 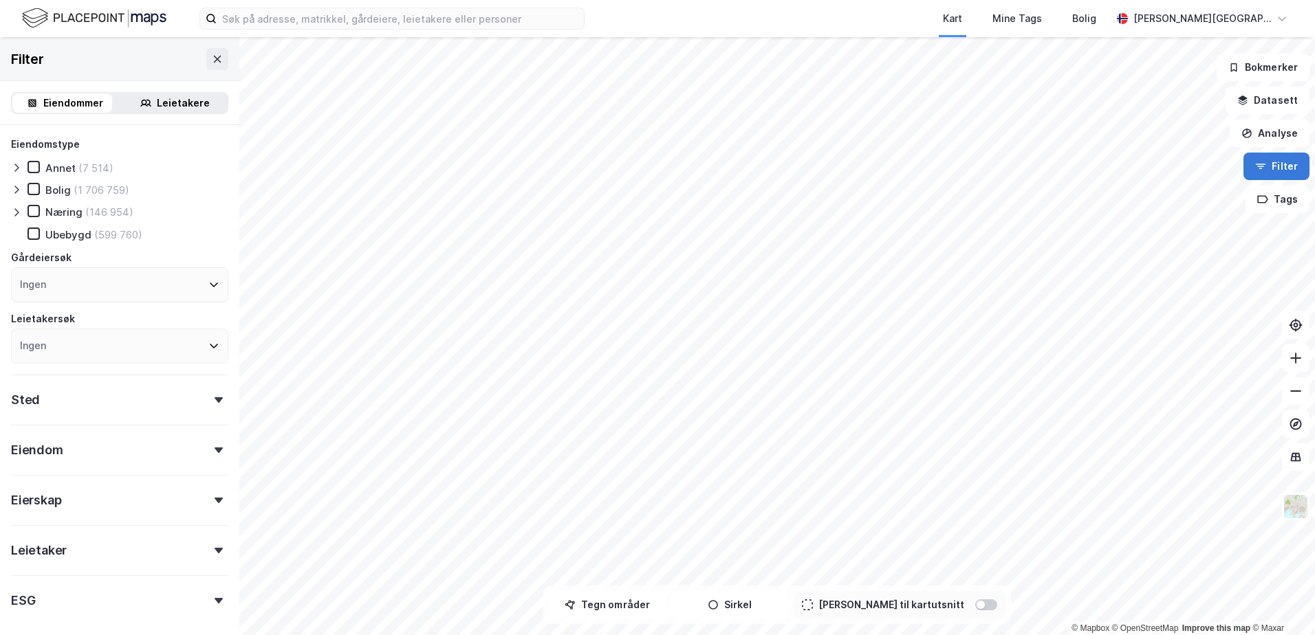 What do you see at coordinates (1262, 67) in the screenshot?
I see `button: Bokmerker` at bounding box center [1262, 67].